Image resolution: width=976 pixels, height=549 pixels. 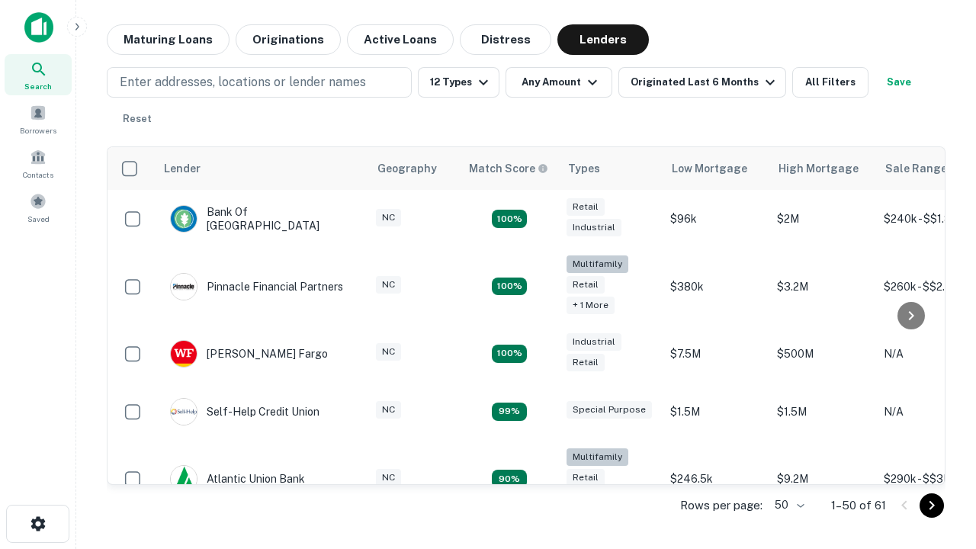 What do you see at coordinates (509, 354) in the screenshot?
I see `div: Matching Properties: 14, hasApolloMatch: undefined` at bounding box center [509, 354].